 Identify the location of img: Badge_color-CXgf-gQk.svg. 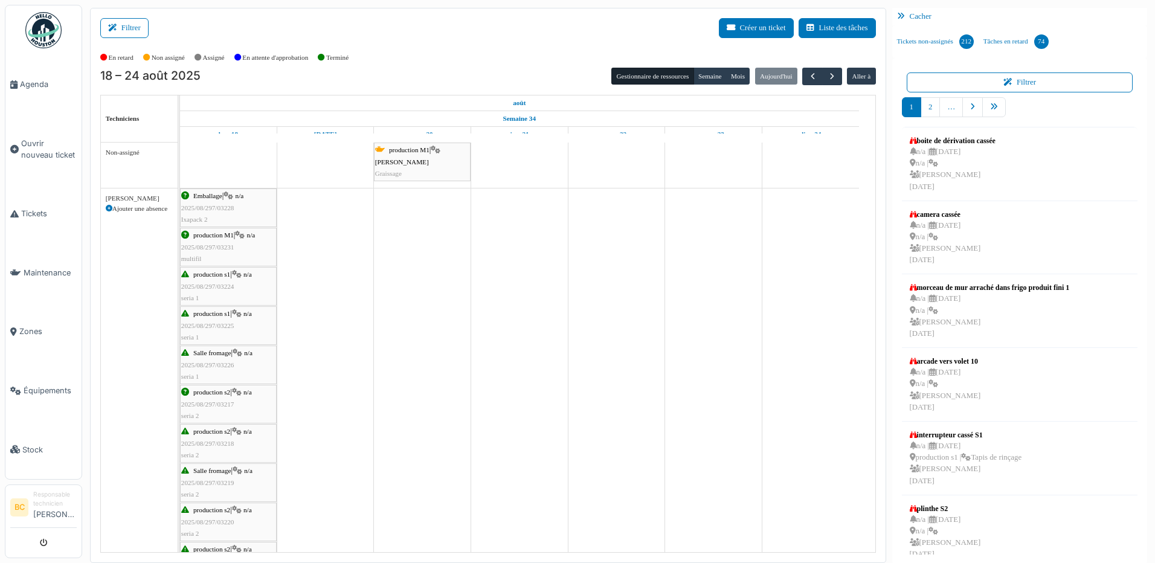
(43, 30).